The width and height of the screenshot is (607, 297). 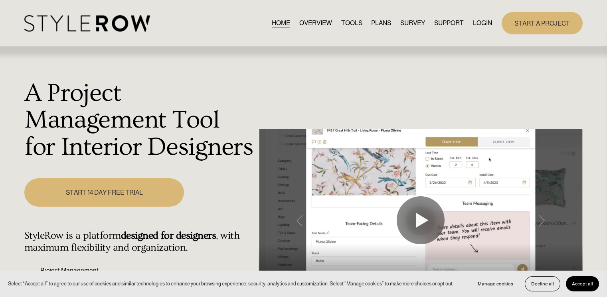 What do you see at coordinates (231, 283) in the screenshot?
I see `p: Select “Accept all” to agree to our use of cookies and similar technologies to enhance your brows...` at bounding box center [231, 283].